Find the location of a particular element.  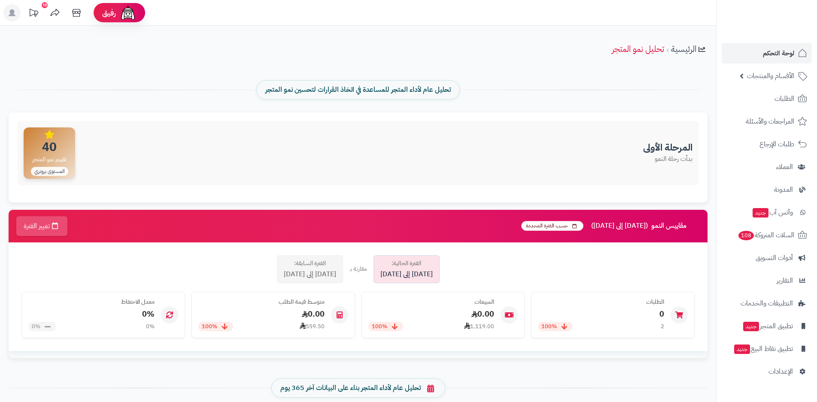

a: التقارير is located at coordinates (767, 281).